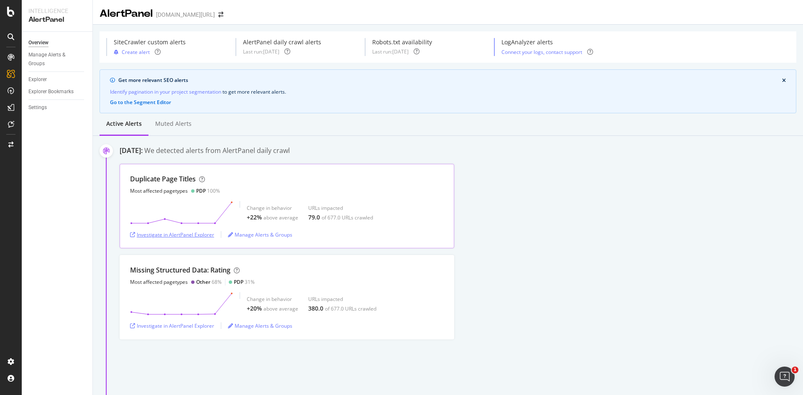 The width and height of the screenshot is (803, 395). What do you see at coordinates (180, 270) in the screenshot?
I see `div: Missing Structured Data: Rating` at bounding box center [180, 270].